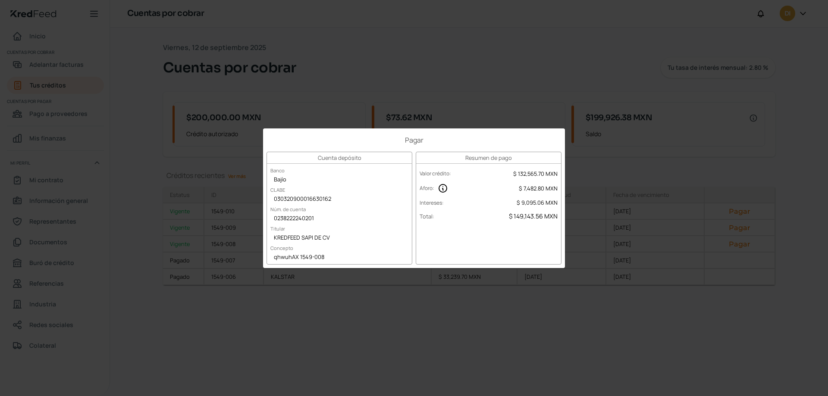 The width and height of the screenshot is (828, 396). Describe the element at coordinates (538, 188) in the screenshot. I see `span: $ 7,482.80 MXN` at that location.